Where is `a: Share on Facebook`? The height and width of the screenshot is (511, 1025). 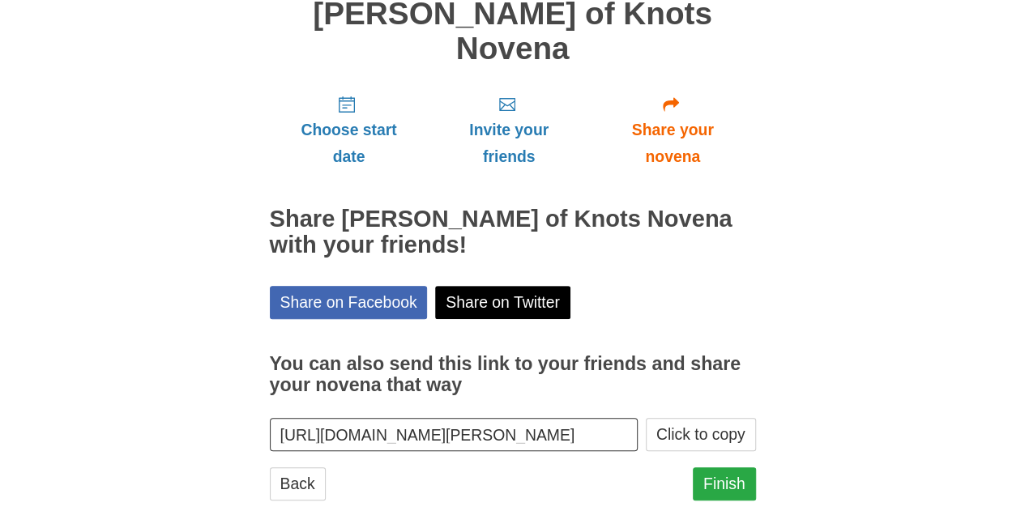
a: Share on Facebook is located at coordinates (348, 302).